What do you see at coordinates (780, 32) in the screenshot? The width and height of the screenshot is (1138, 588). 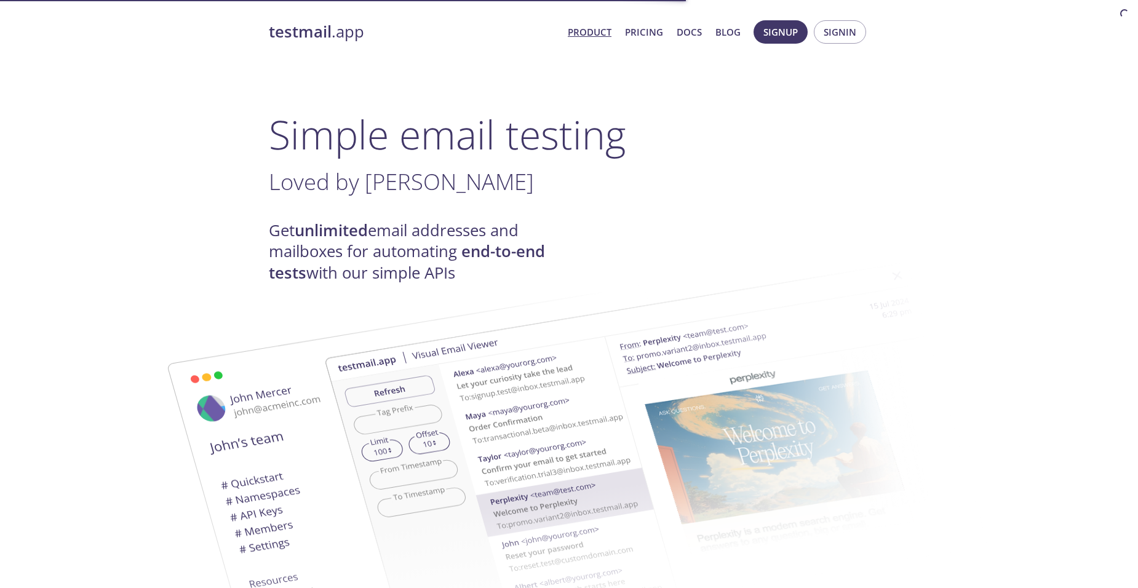 I see `span: Signup` at bounding box center [780, 32].